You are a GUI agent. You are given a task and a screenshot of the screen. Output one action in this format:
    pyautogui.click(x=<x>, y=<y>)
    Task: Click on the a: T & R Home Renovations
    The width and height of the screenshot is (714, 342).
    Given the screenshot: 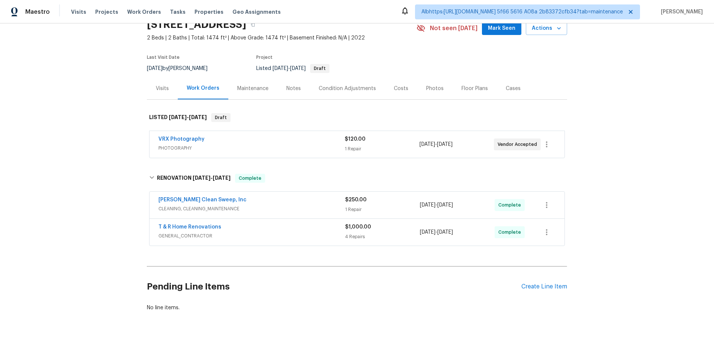 What is the action you would take?
    pyautogui.click(x=190, y=227)
    